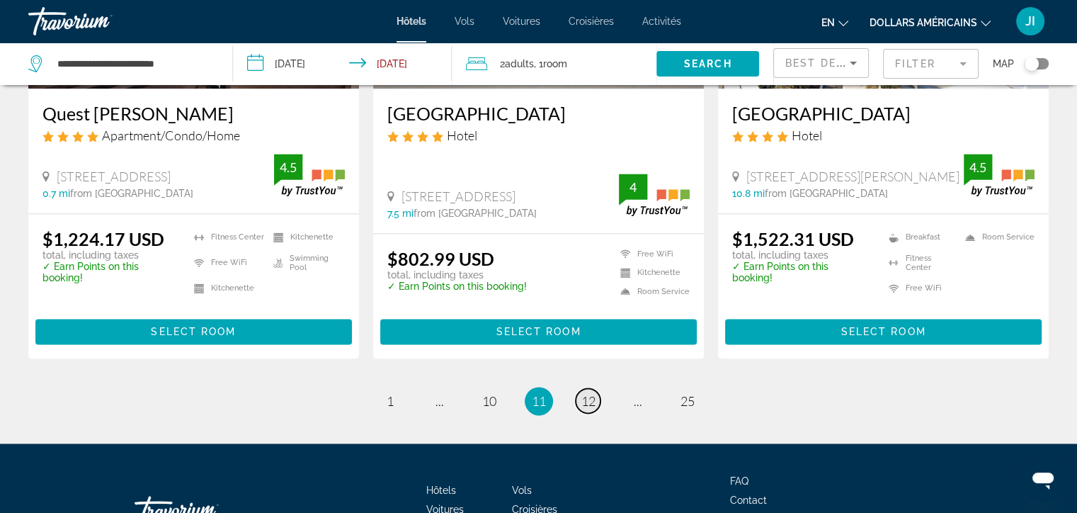 Image resolution: width=1077 pixels, height=513 pixels. I want to click on a: Vols, so click(522, 490).